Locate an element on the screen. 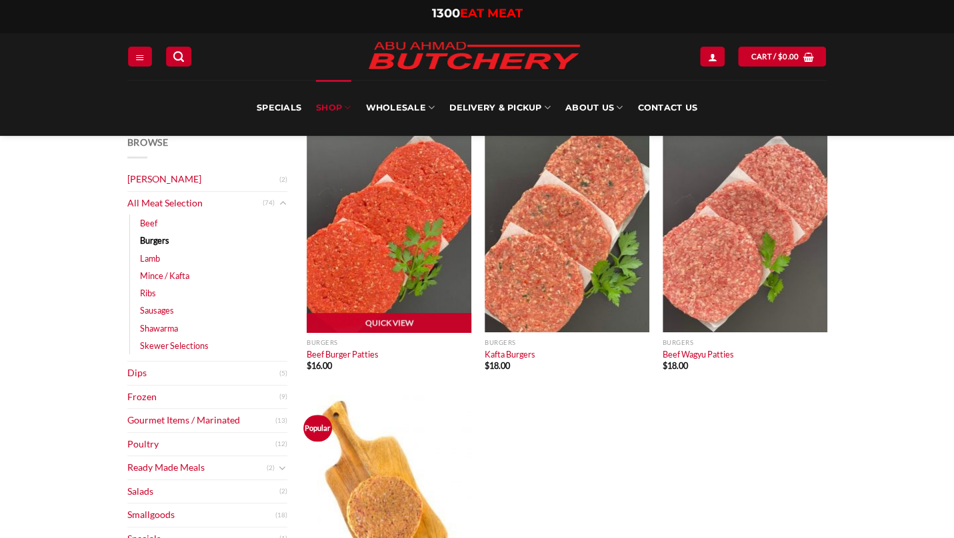 The width and height of the screenshot is (954, 538). span: (13) is located at coordinates (281, 421).